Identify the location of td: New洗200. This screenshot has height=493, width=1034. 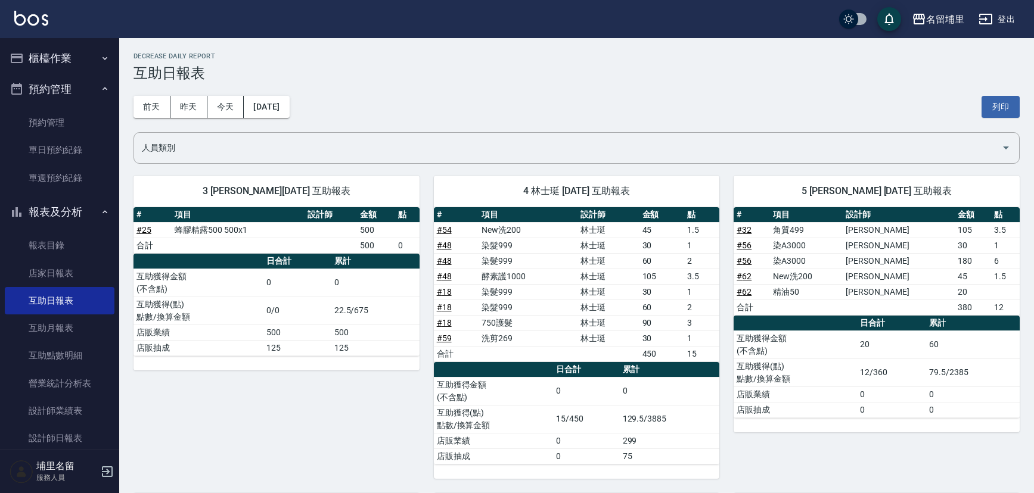
(528, 230).